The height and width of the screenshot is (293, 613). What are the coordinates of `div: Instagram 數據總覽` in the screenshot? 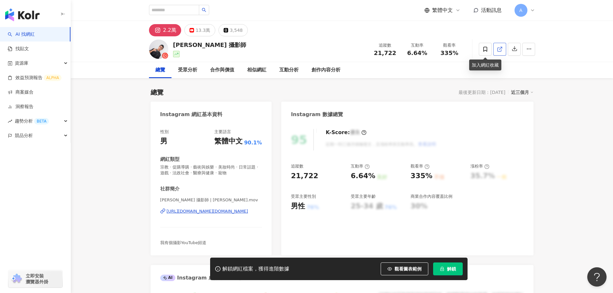 It's located at (317, 115).